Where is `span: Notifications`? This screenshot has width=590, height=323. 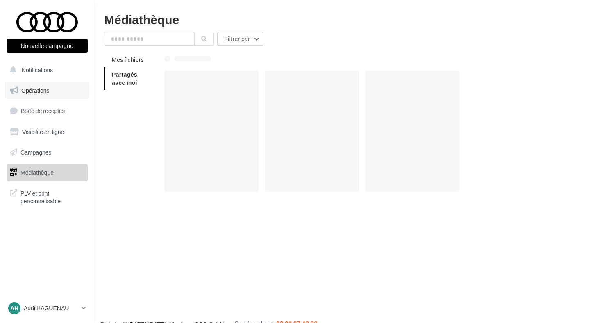 span: Notifications is located at coordinates (37, 70).